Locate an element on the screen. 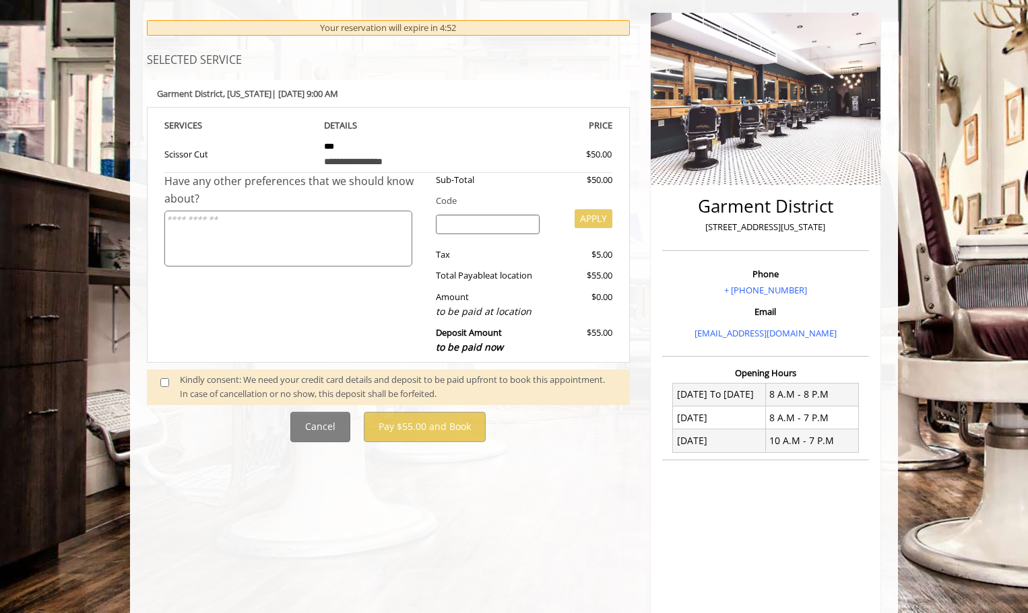 This screenshot has height=613, width=1028. span: at location is located at coordinates (510, 275).